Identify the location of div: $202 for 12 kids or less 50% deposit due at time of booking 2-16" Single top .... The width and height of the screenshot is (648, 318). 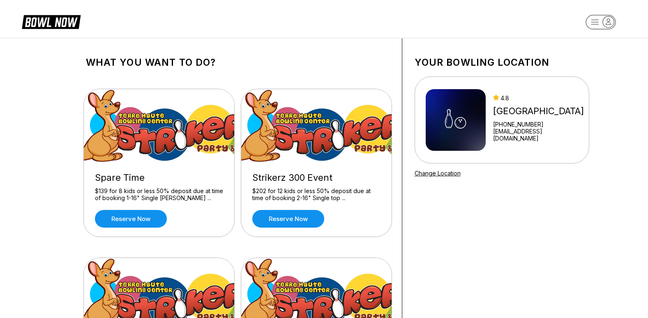
(316, 194).